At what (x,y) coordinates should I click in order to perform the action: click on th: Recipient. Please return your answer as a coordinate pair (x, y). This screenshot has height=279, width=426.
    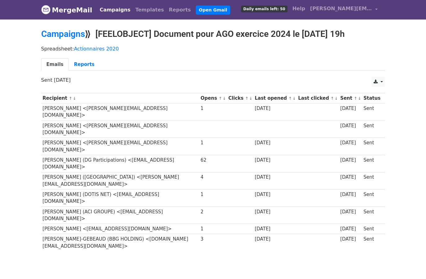
    Looking at the image, I should click on (120, 98).